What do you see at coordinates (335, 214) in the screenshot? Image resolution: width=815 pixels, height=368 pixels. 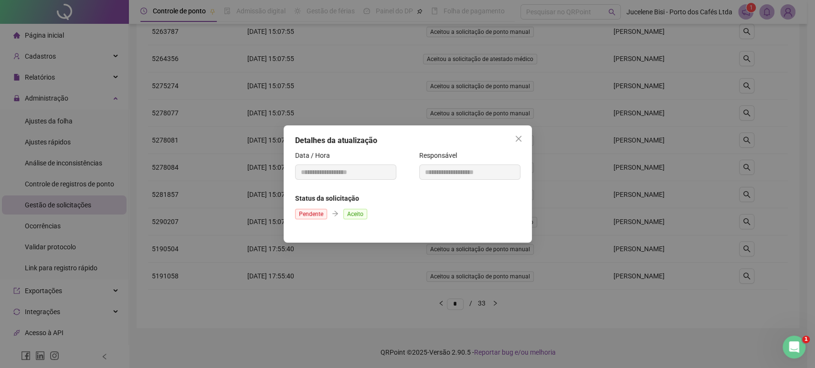 I see `span: arrow-right` at bounding box center [335, 214].